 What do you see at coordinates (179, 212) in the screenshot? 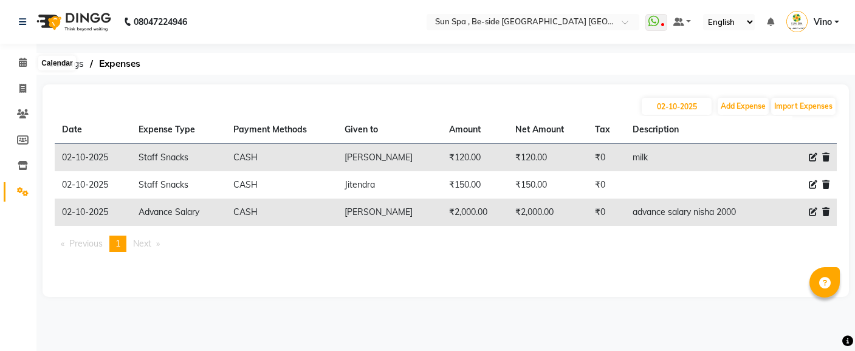
I see `td: Advance Salary` at bounding box center [179, 212].